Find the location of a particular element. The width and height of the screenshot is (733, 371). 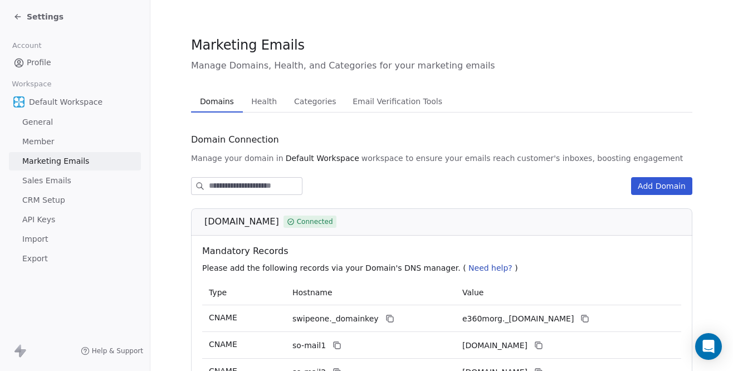

a: Settings is located at coordinates (38, 17).